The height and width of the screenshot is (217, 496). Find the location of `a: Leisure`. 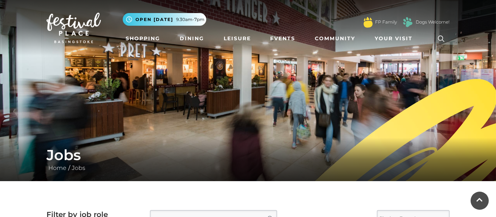

a: Leisure is located at coordinates (237, 38).